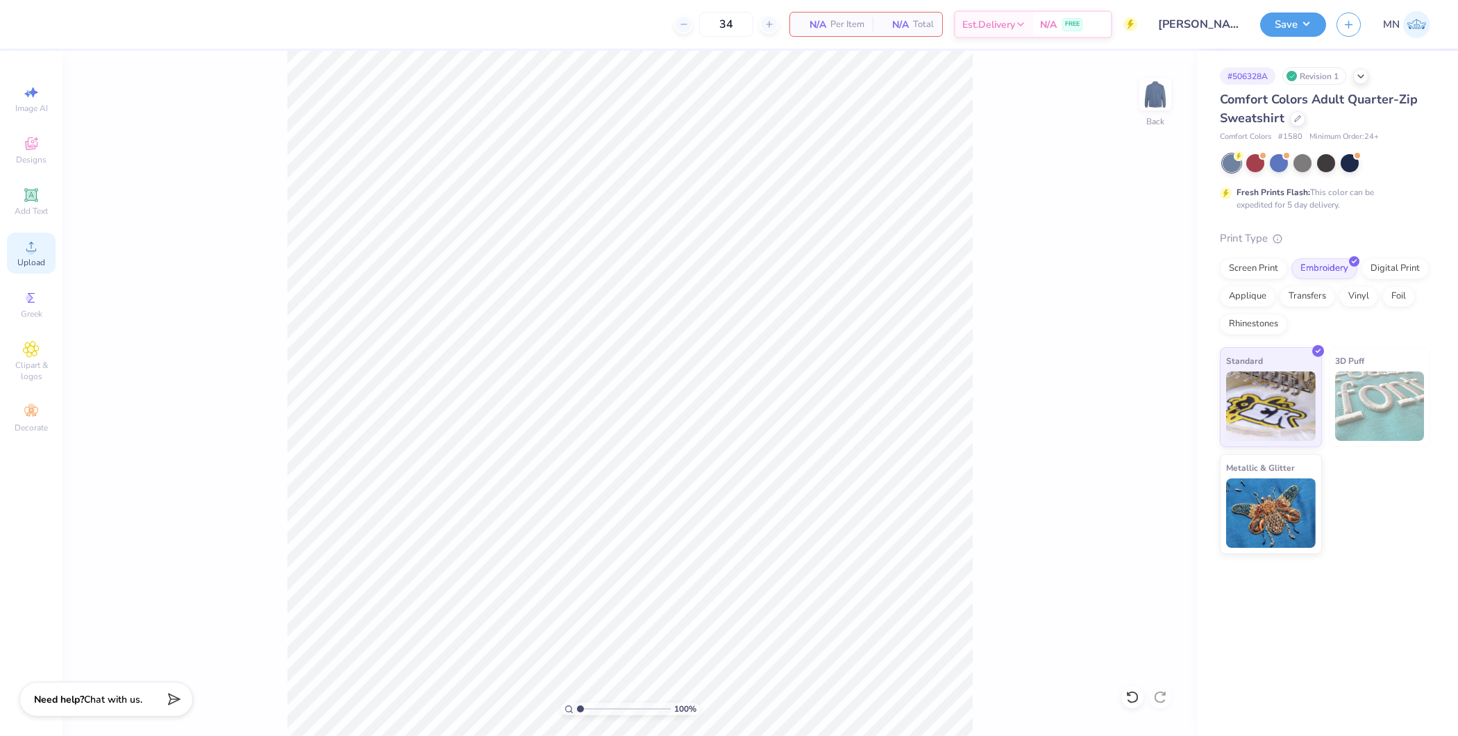  Describe the element at coordinates (31, 371) in the screenshot. I see `span: Clipart & logos` at that location.